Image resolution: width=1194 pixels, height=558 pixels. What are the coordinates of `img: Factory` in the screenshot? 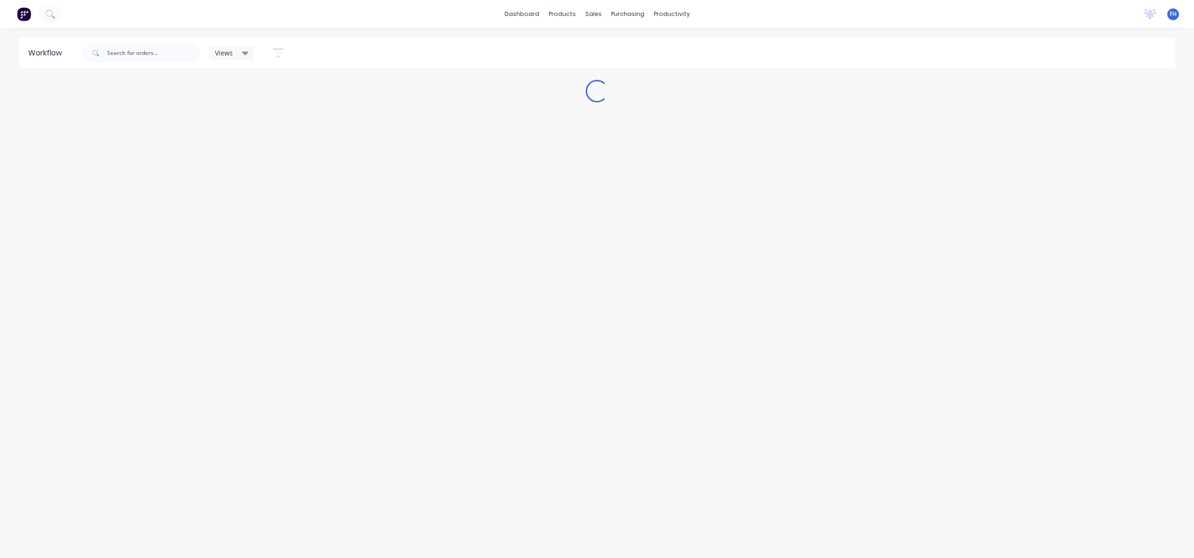 It's located at (24, 14).